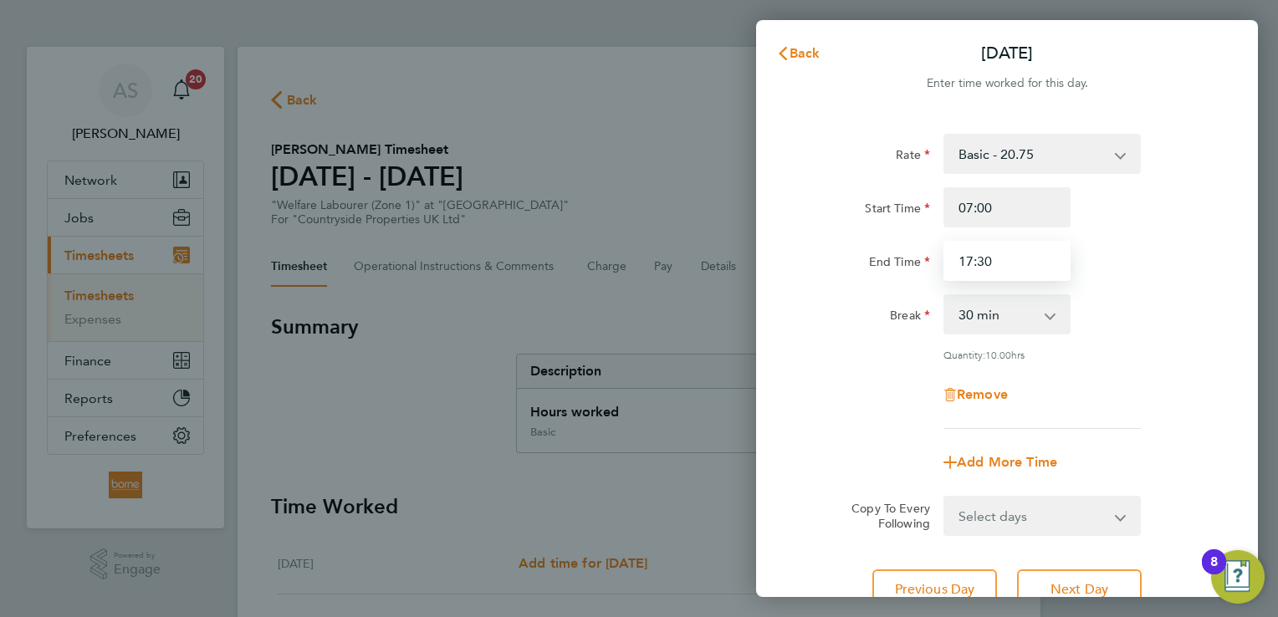 The image size is (1278, 617). I want to click on input: E.g. 18:00, so click(1007, 261).